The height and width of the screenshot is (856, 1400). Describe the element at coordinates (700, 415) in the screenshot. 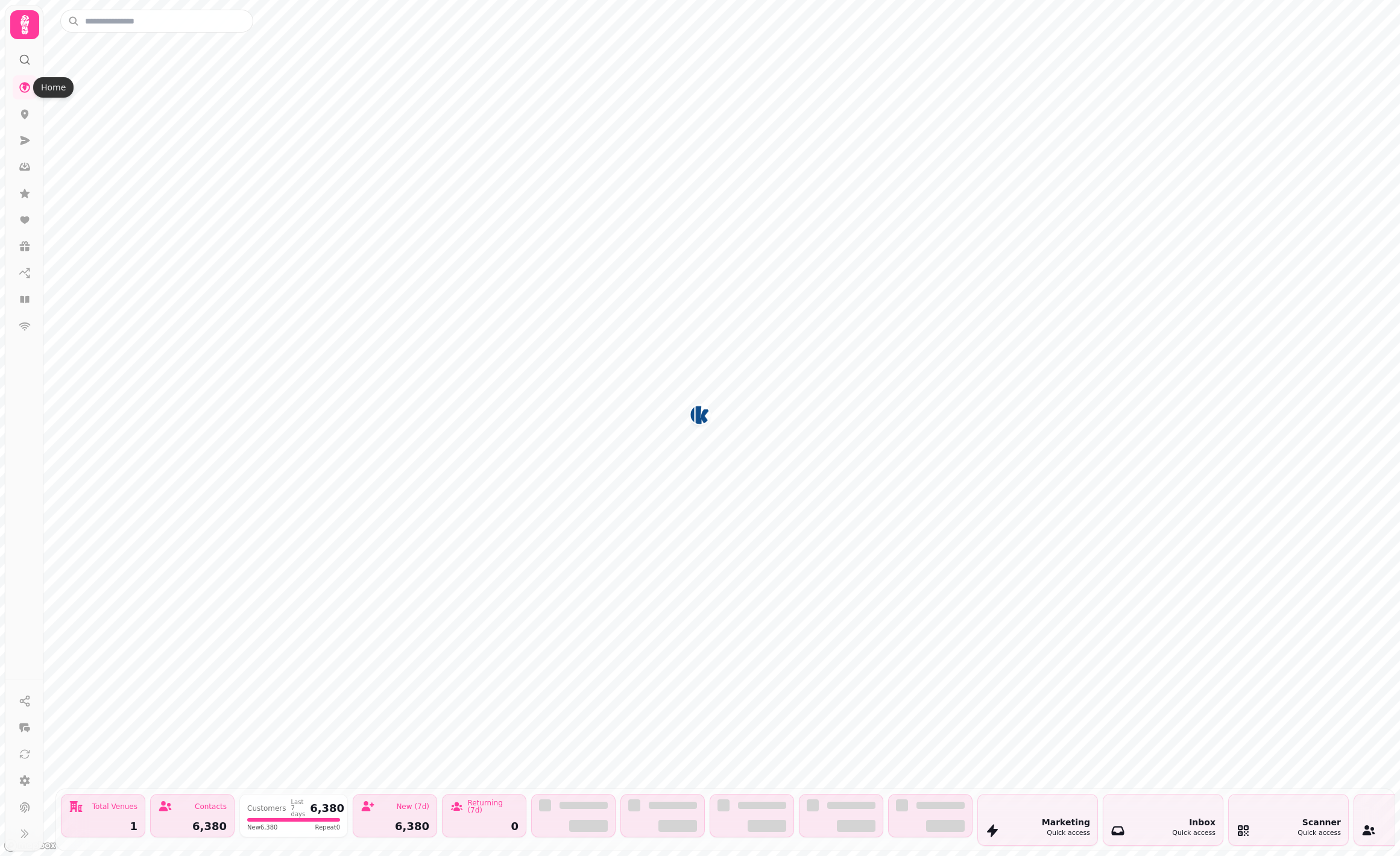

I see `button: Allkin Tap & Bottle` at that location.